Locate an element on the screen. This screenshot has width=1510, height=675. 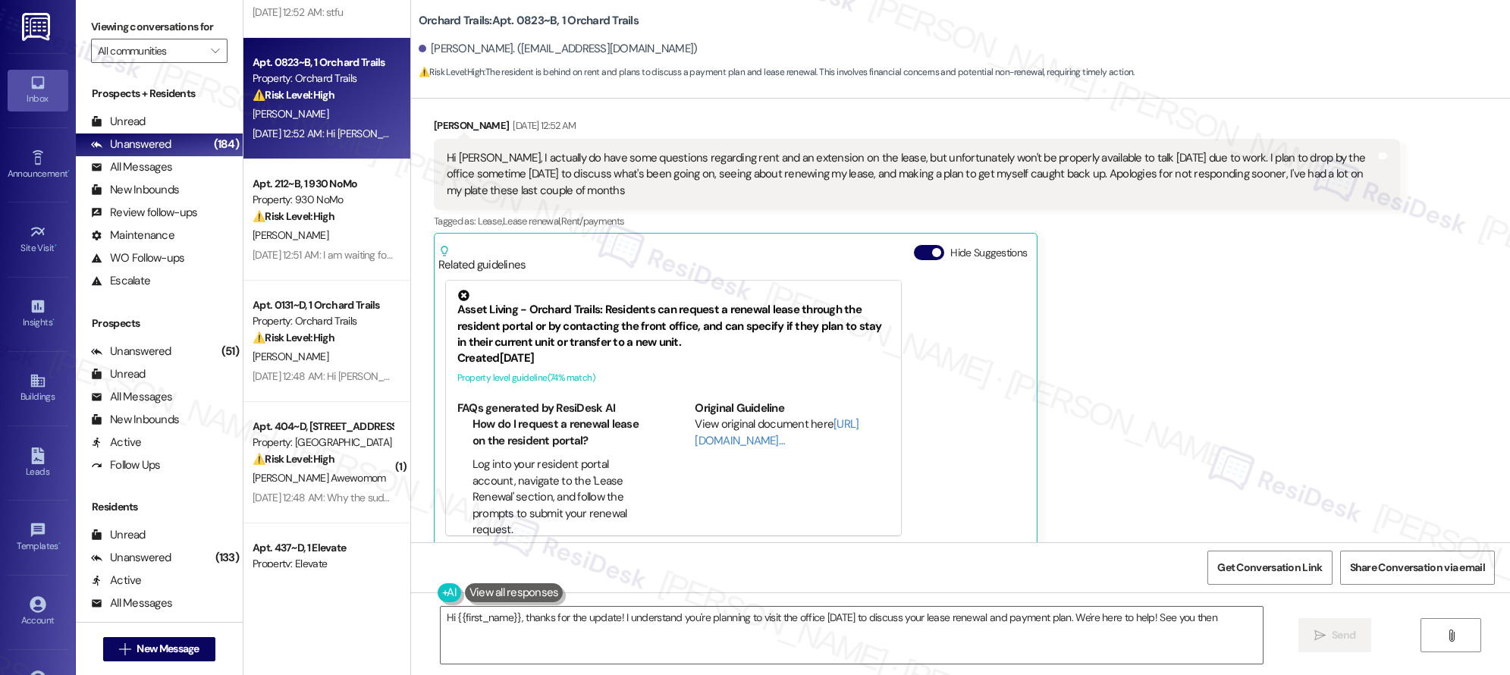
div: Review follow-ups is located at coordinates (144, 212).